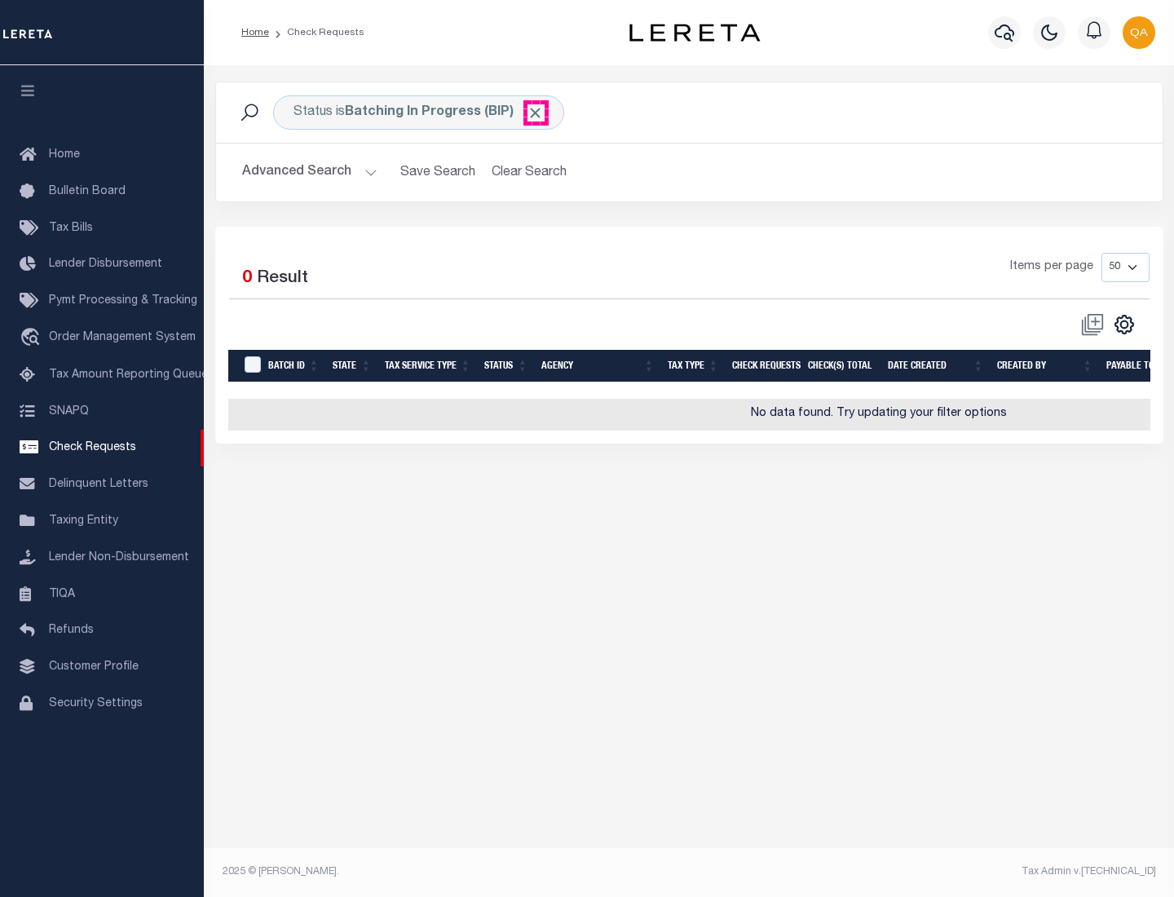  What do you see at coordinates (64, 155) in the screenshot?
I see `span: Home` at bounding box center [64, 155].